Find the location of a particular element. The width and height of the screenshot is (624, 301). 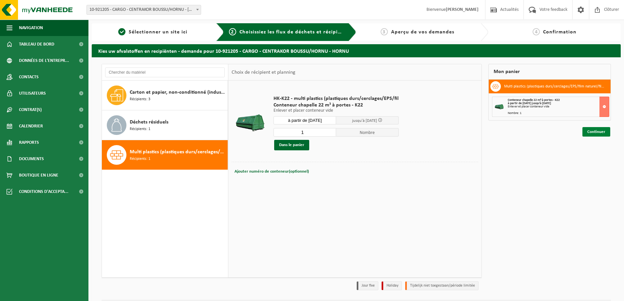

span: Multi plastics (plastiques durs/cerclages/EPS/film naturel/film mélange/PMC) is located at coordinates (178, 152).